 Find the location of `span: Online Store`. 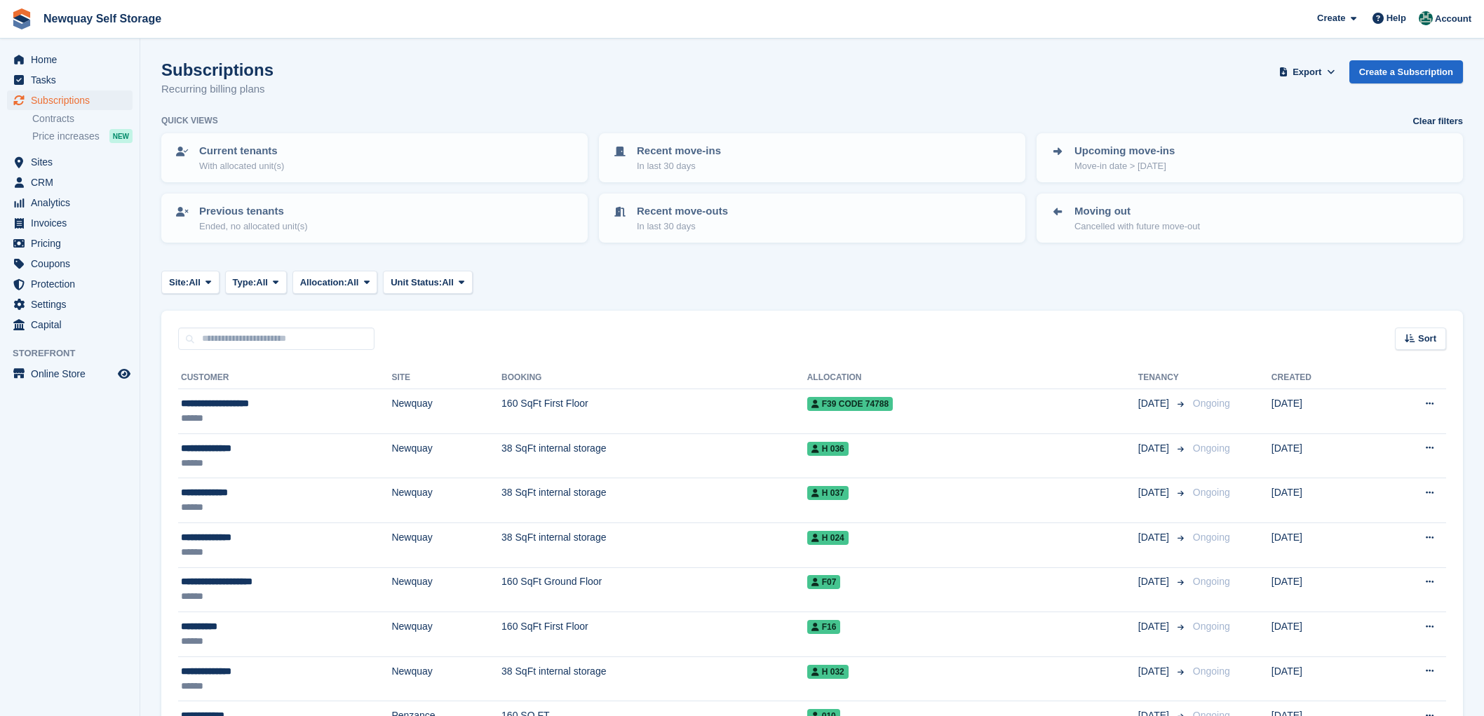

span: Online Store is located at coordinates (73, 374).